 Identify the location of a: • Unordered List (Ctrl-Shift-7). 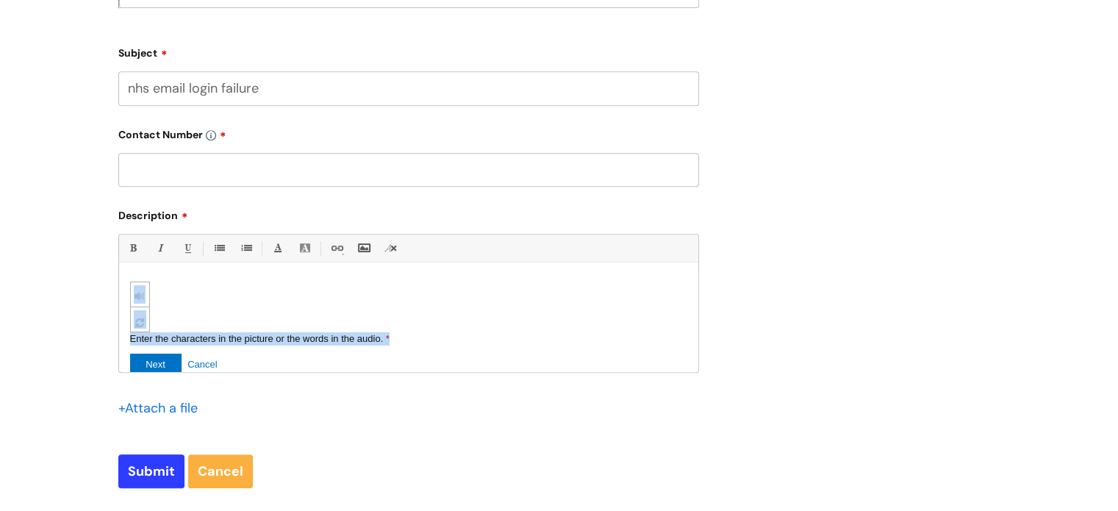
(218, 248).